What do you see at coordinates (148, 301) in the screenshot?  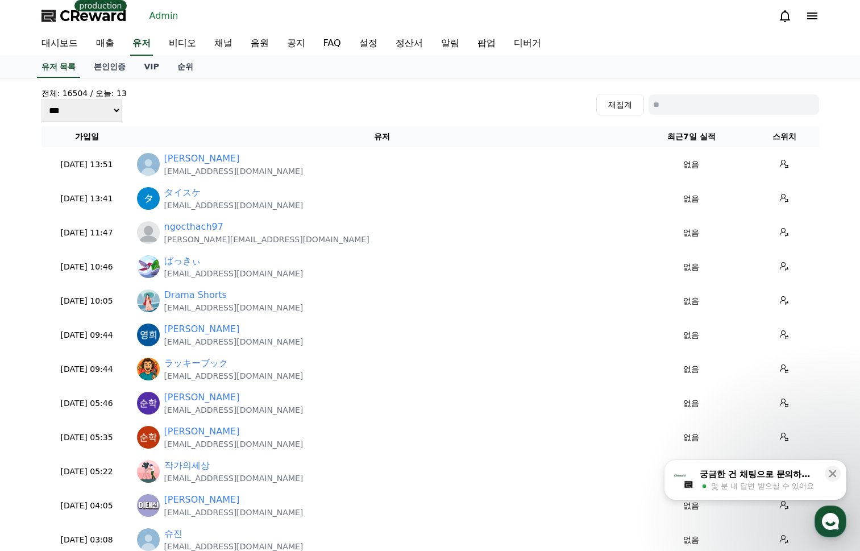 I see `img: https://lh3.googleusercontent.com/a/ACg8ocLe2Ih9QMC3BroQVVCcsguyVU6bCvVBKLB63nVdT07GwSjwxkc=s96-c` at bounding box center [148, 301].